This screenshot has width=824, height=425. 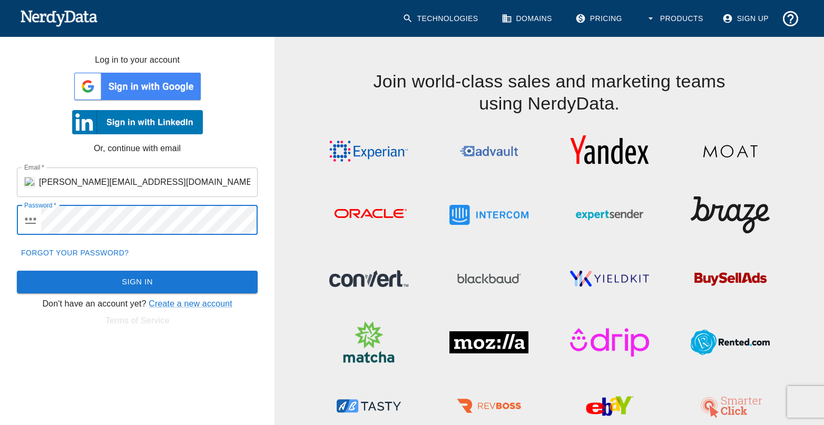 I want to click on img: Rented, so click(x=730, y=342).